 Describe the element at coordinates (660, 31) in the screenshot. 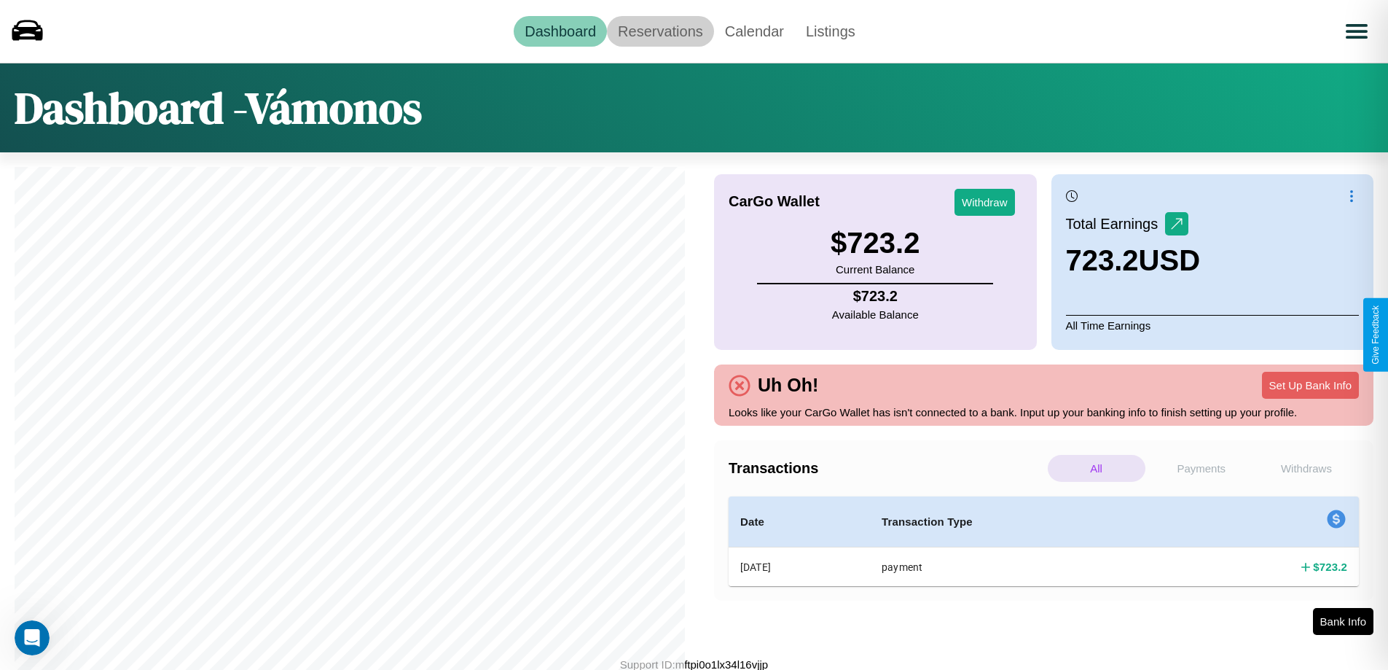

I see `a: Reservations` at that location.